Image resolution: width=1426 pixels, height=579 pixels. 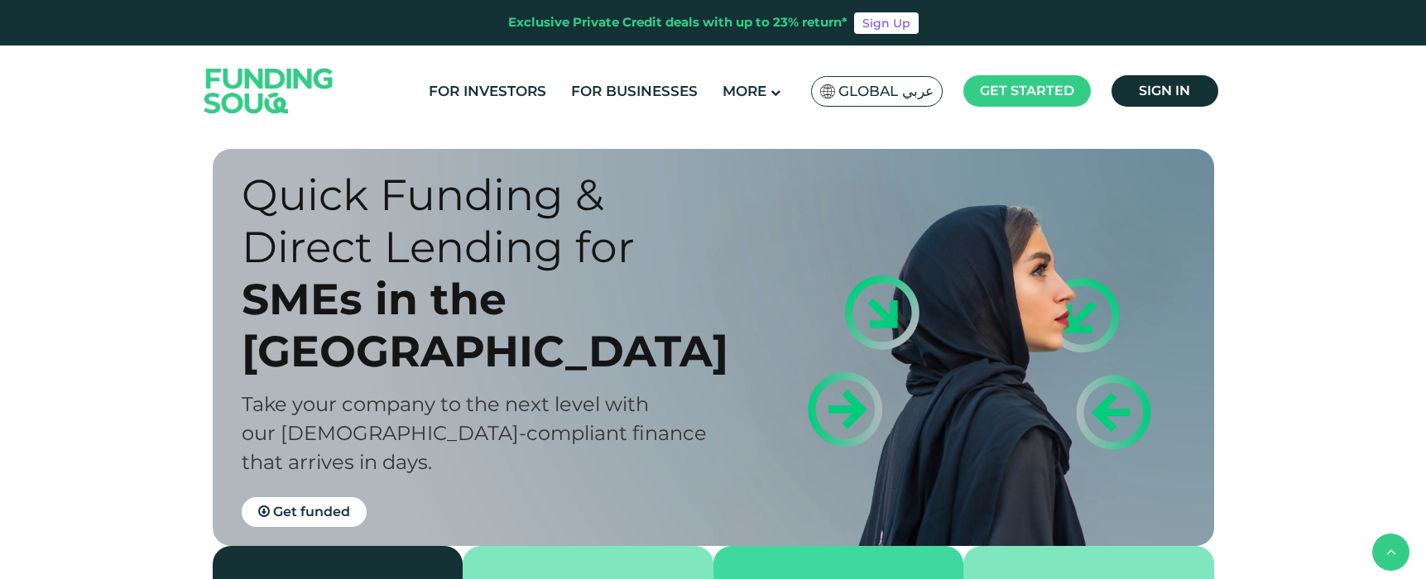 I want to click on span: Get started, so click(x=1027, y=90).